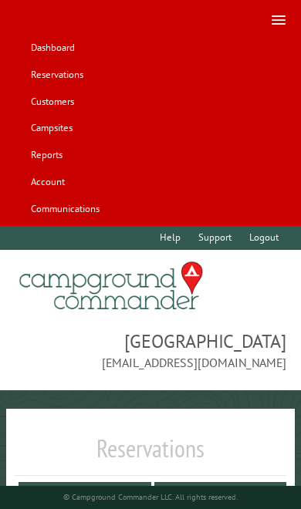 This screenshot has height=509, width=301. I want to click on small: © Campground Commander LLC. All rights reserved., so click(150, 497).